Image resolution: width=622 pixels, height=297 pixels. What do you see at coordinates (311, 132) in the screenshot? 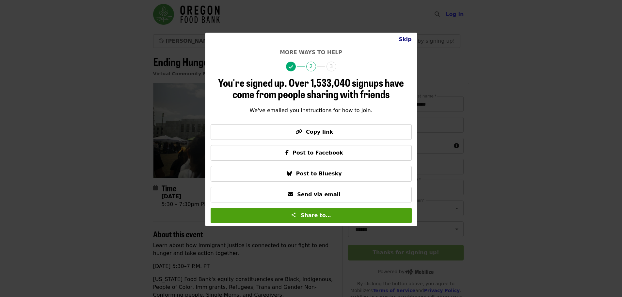
I see `button: Copy link` at bounding box center [311, 132].